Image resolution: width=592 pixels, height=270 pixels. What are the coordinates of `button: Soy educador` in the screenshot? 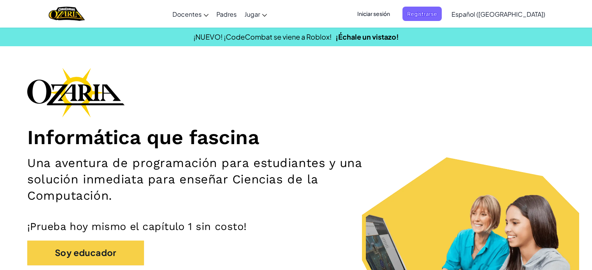 It's located at (86, 253).